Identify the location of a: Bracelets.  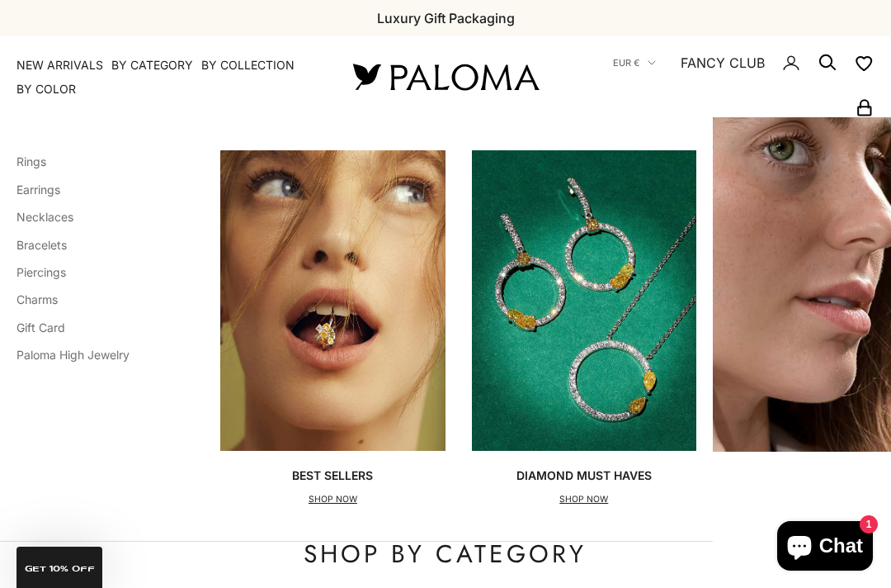
(41, 244).